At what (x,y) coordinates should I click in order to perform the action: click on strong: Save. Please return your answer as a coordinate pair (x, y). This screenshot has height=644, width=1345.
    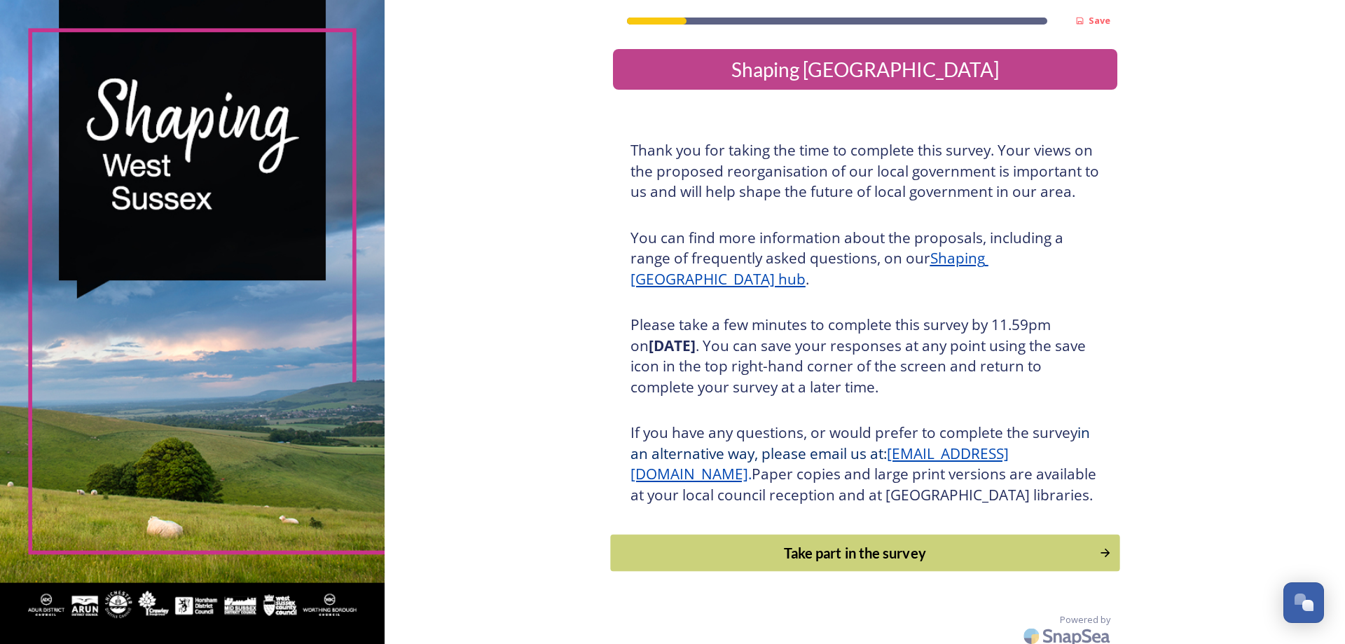
    Looking at the image, I should click on (1099, 20).